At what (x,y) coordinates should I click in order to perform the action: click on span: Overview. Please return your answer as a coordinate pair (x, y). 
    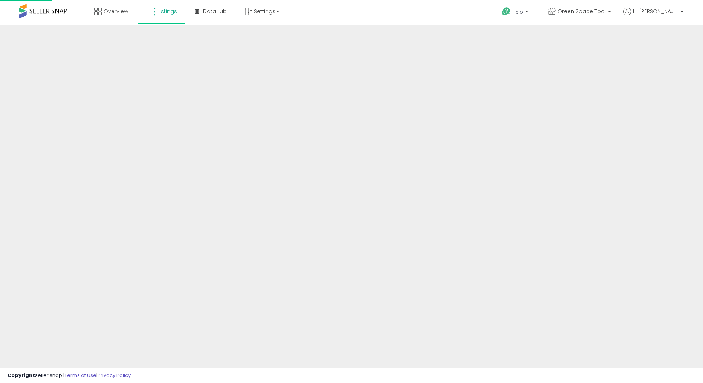
    Looking at the image, I should click on (116, 11).